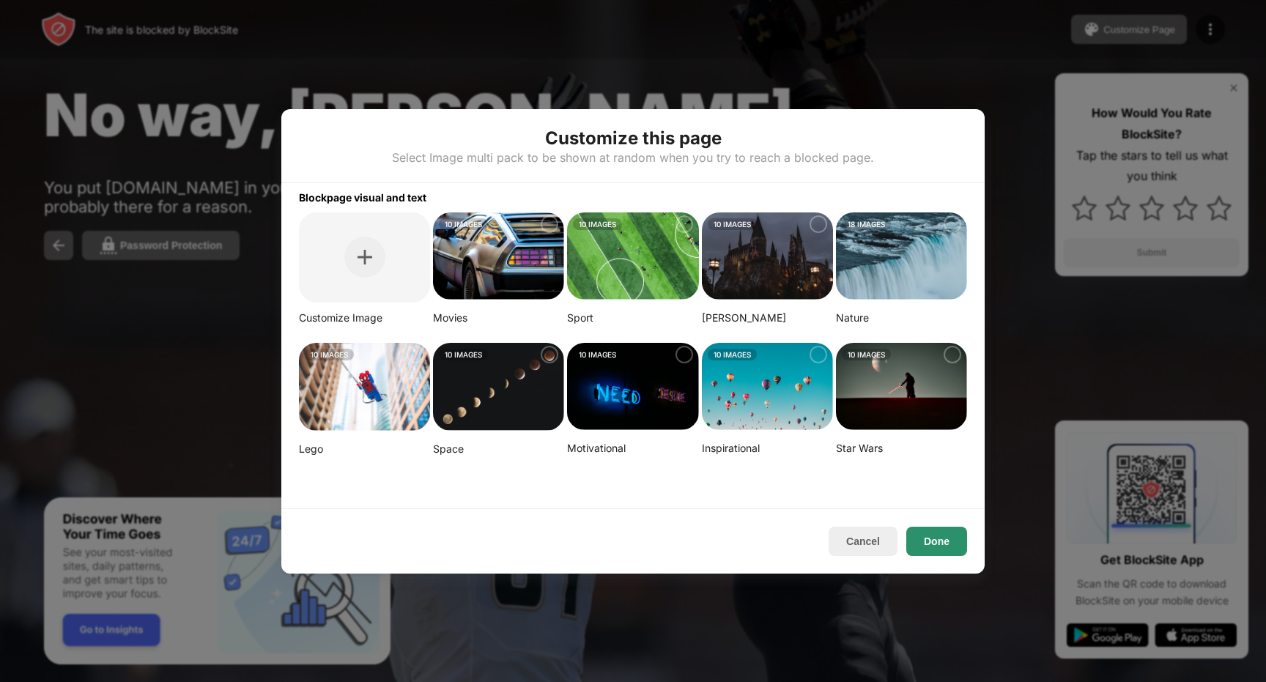 Image resolution: width=1266 pixels, height=682 pixels. What do you see at coordinates (498, 256) in the screenshot?
I see `img: image-26.png` at bounding box center [498, 256].